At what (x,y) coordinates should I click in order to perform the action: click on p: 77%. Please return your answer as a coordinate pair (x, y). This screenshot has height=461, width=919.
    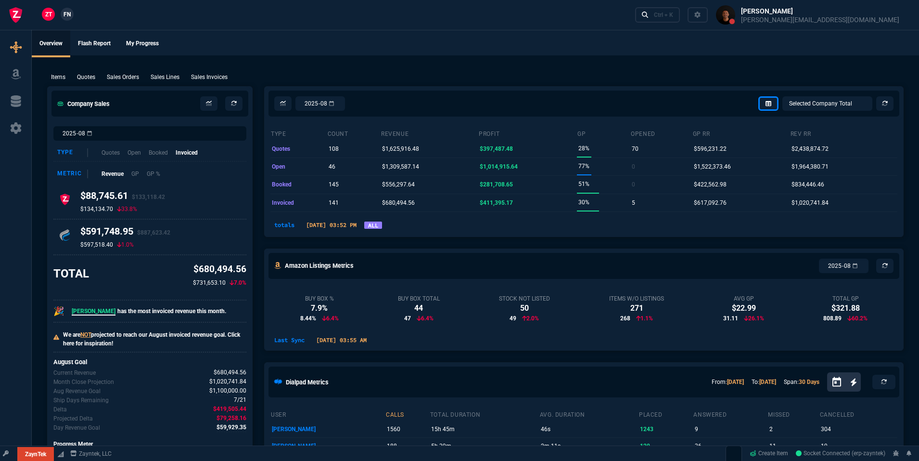
    Looking at the image, I should click on (584, 166).